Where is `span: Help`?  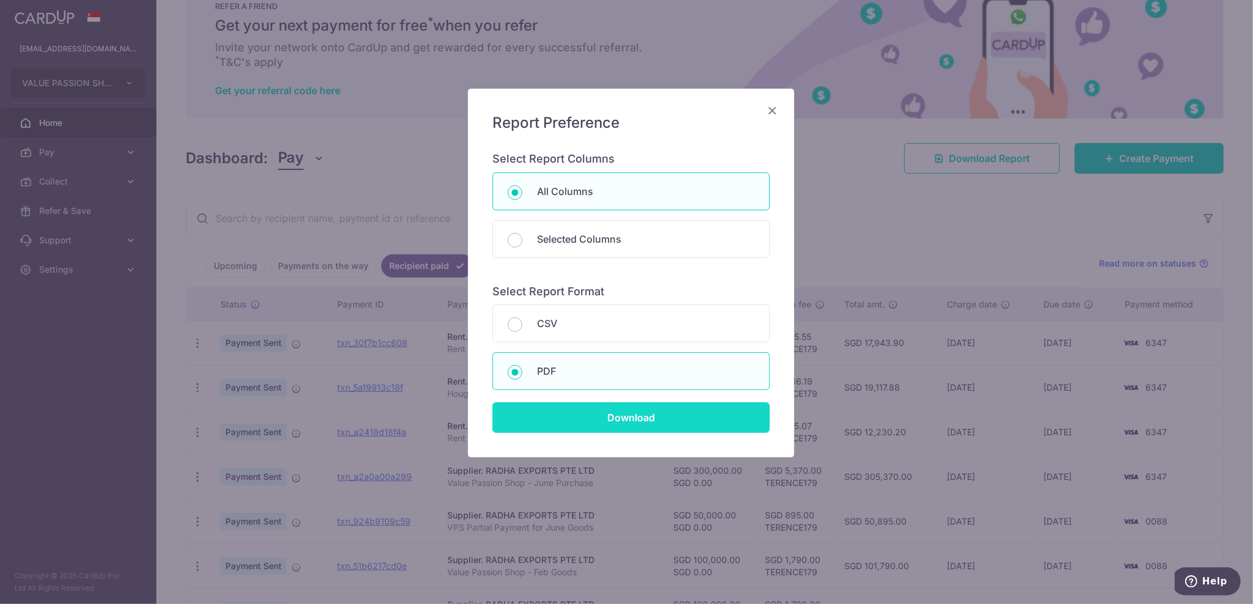 span: Help is located at coordinates (40, 14).